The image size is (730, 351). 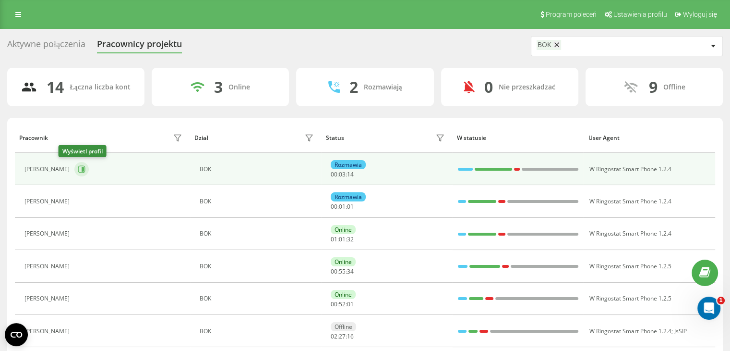 I want to click on span: 1, so click(x=721, y=300).